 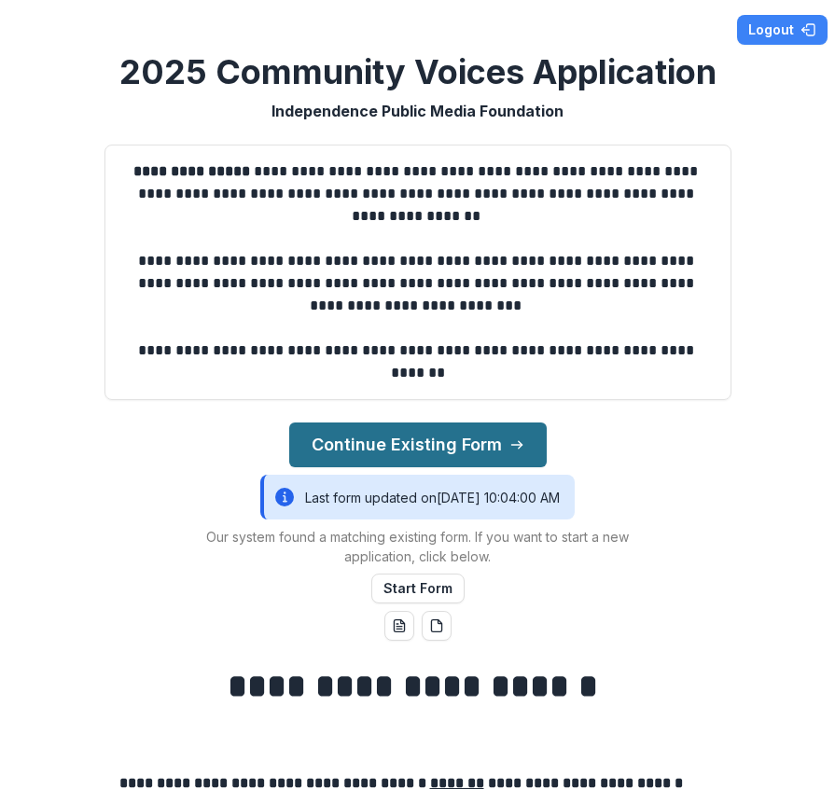 I want to click on p: Our system found a matching existing form. If you want to start a new application, click below., so click(x=417, y=546).